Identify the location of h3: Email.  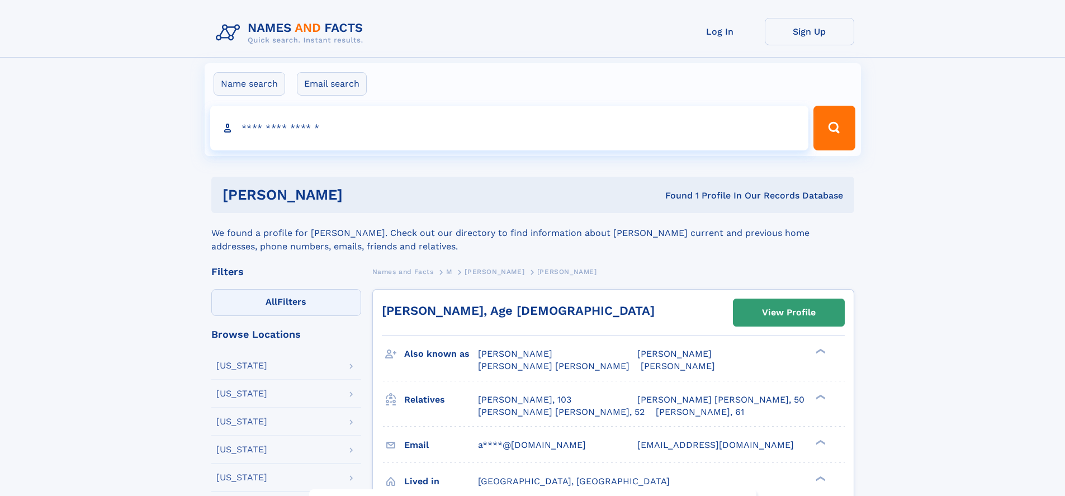
(441, 445).